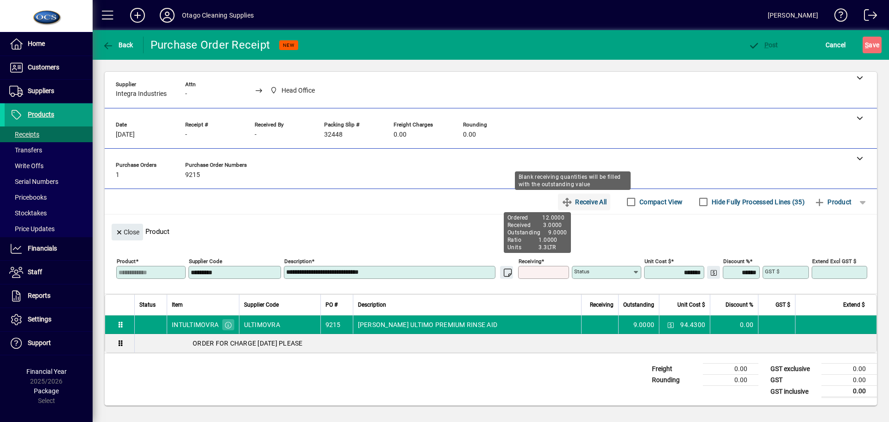  I want to click on span: 32448, so click(334, 135).